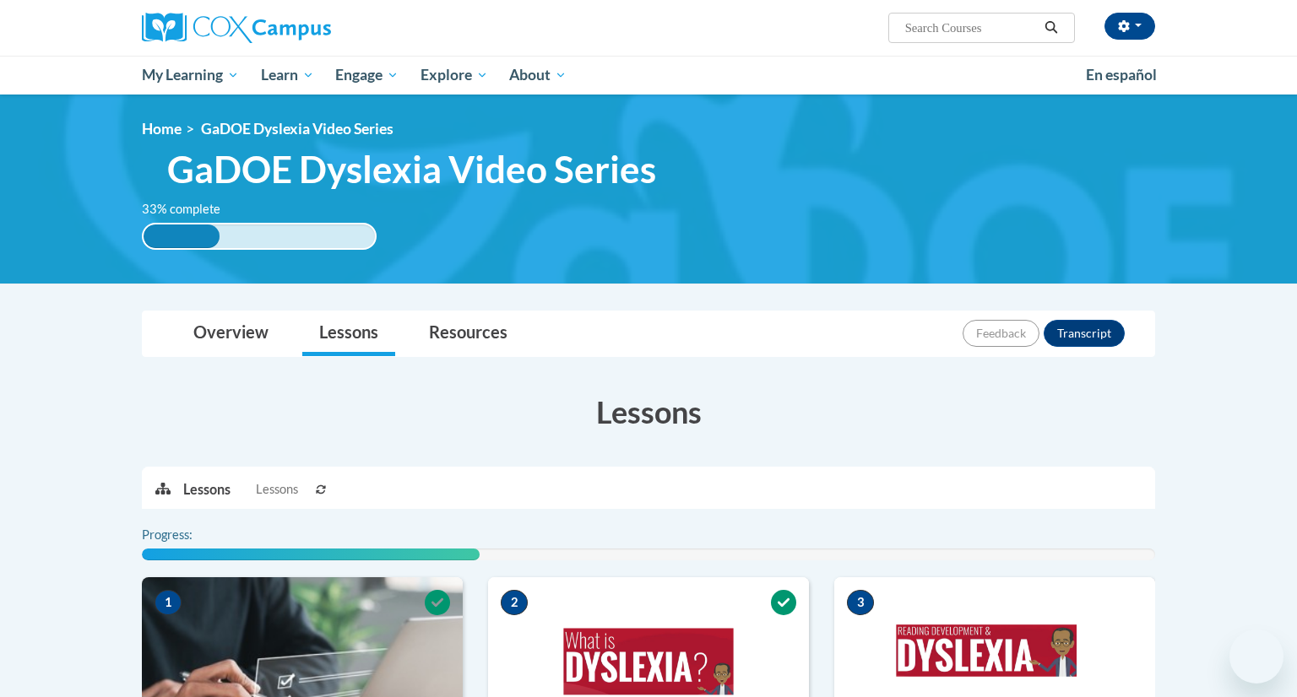  Describe the element at coordinates (302, 28) in the screenshot. I see `a: Cox Campus` at that location.